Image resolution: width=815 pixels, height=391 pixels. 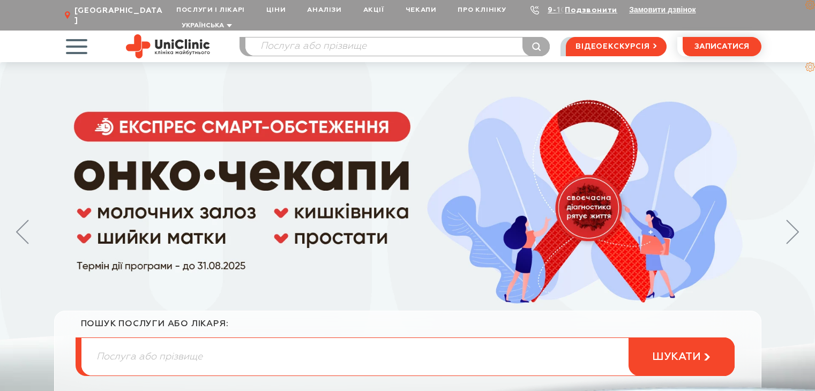 What do you see at coordinates (612, 47) in the screenshot?
I see `span: відеоекскурсія` at bounding box center [612, 47].